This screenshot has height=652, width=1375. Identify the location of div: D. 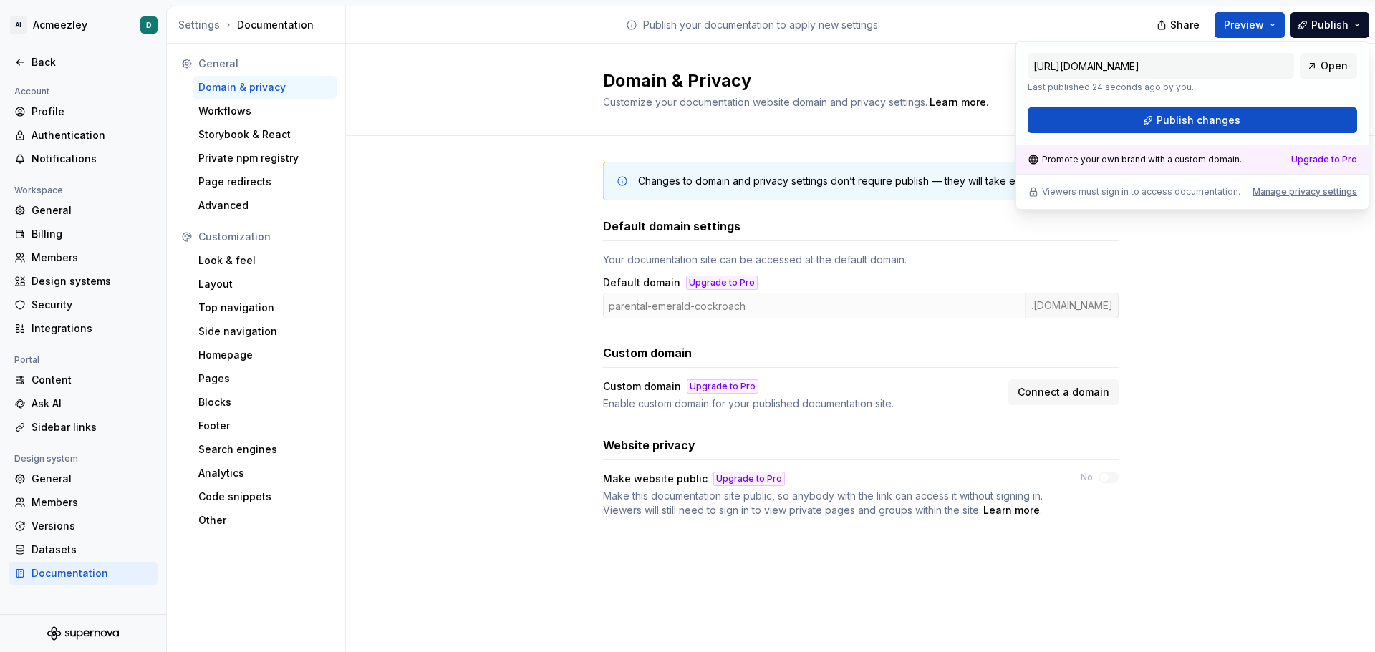
(149, 25).